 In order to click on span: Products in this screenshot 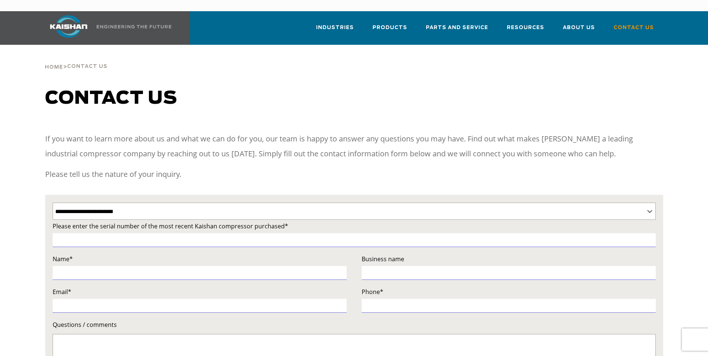, I will do `click(390, 28)`.